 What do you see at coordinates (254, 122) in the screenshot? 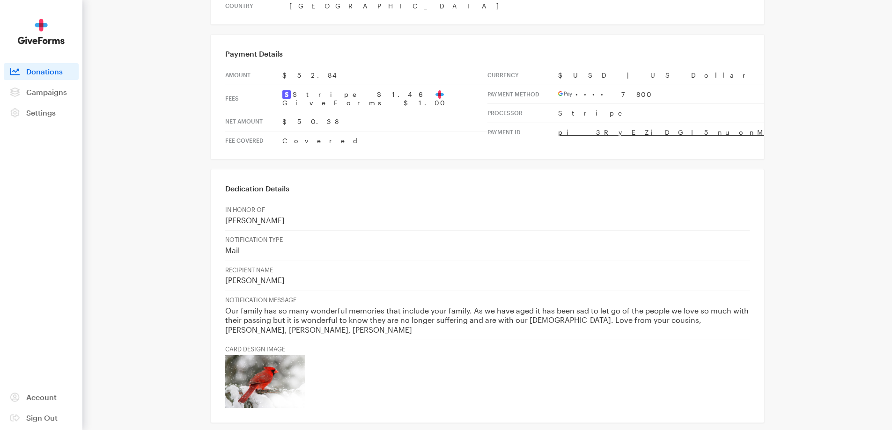
I see `th: Net Amount` at bounding box center [254, 122].